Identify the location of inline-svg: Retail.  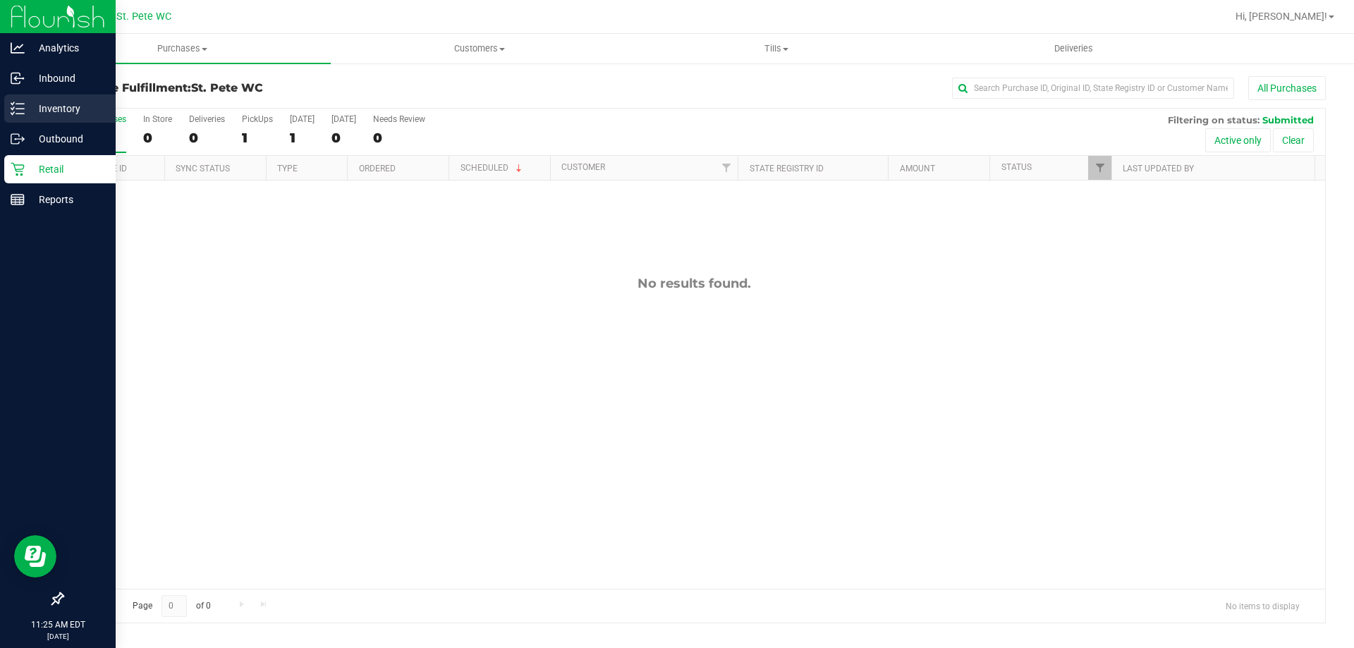
(18, 169).